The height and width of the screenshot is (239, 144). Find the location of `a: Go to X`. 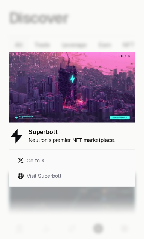

a: Go to X is located at coordinates (72, 161).